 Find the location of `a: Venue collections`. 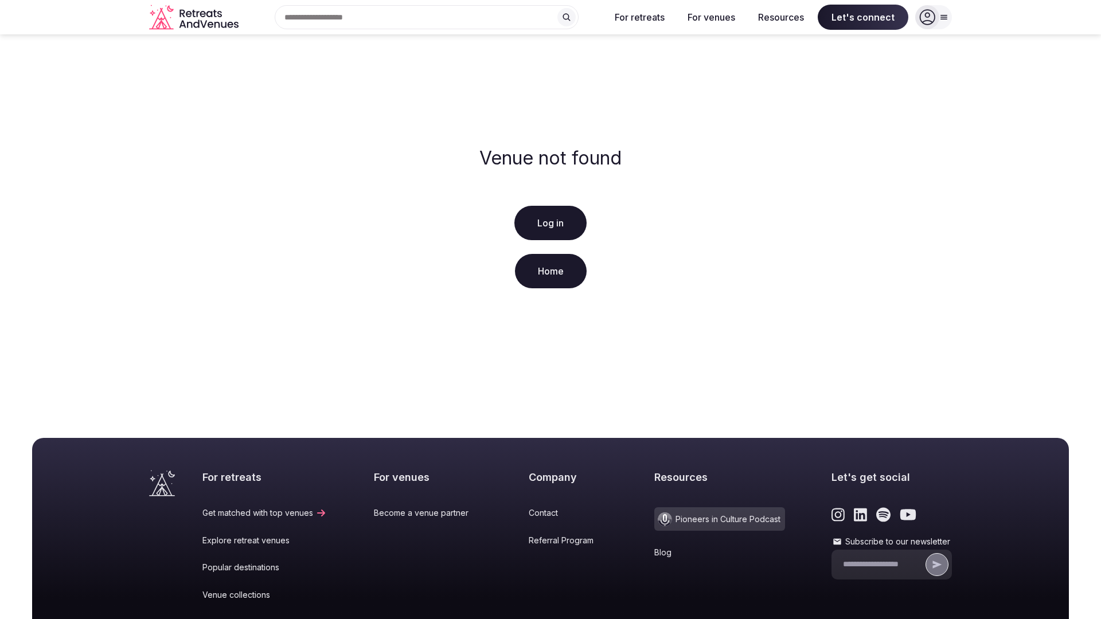

a: Venue collections is located at coordinates (264, 595).